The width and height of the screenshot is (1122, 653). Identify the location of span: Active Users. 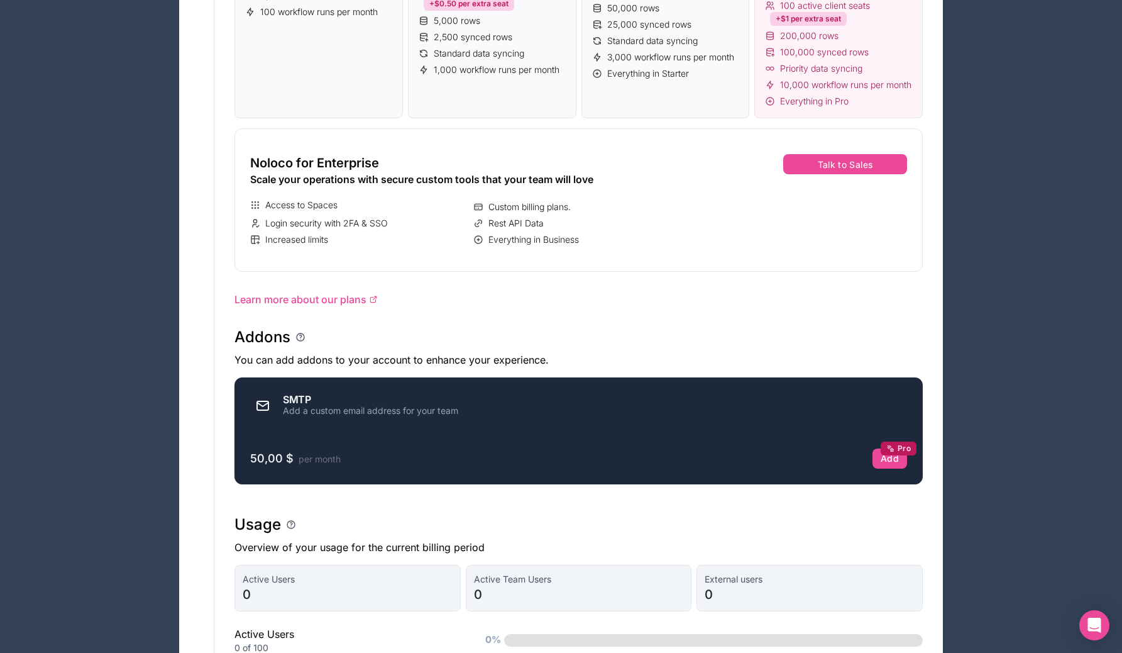
(348, 579).